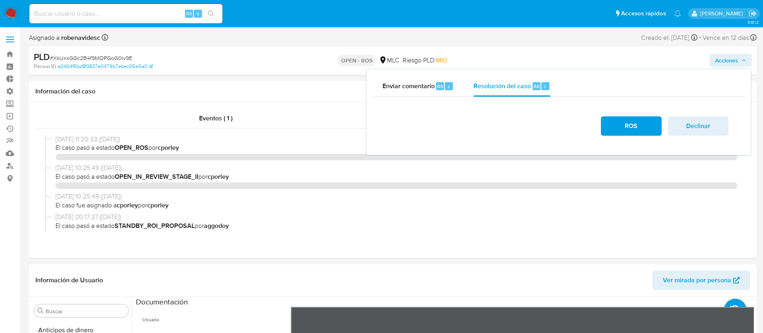 The height and width of the screenshot is (333, 763). I want to click on span: Riesgo PLD:, so click(425, 60).